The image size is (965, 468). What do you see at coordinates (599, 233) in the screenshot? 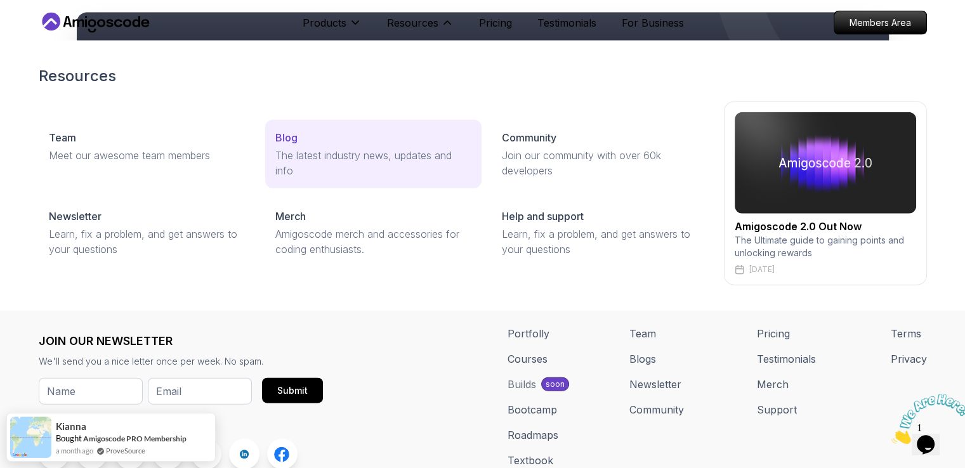
I see `a: Help and supportLearn, fix a problem, and get answers to your questions` at bounding box center [599, 233].